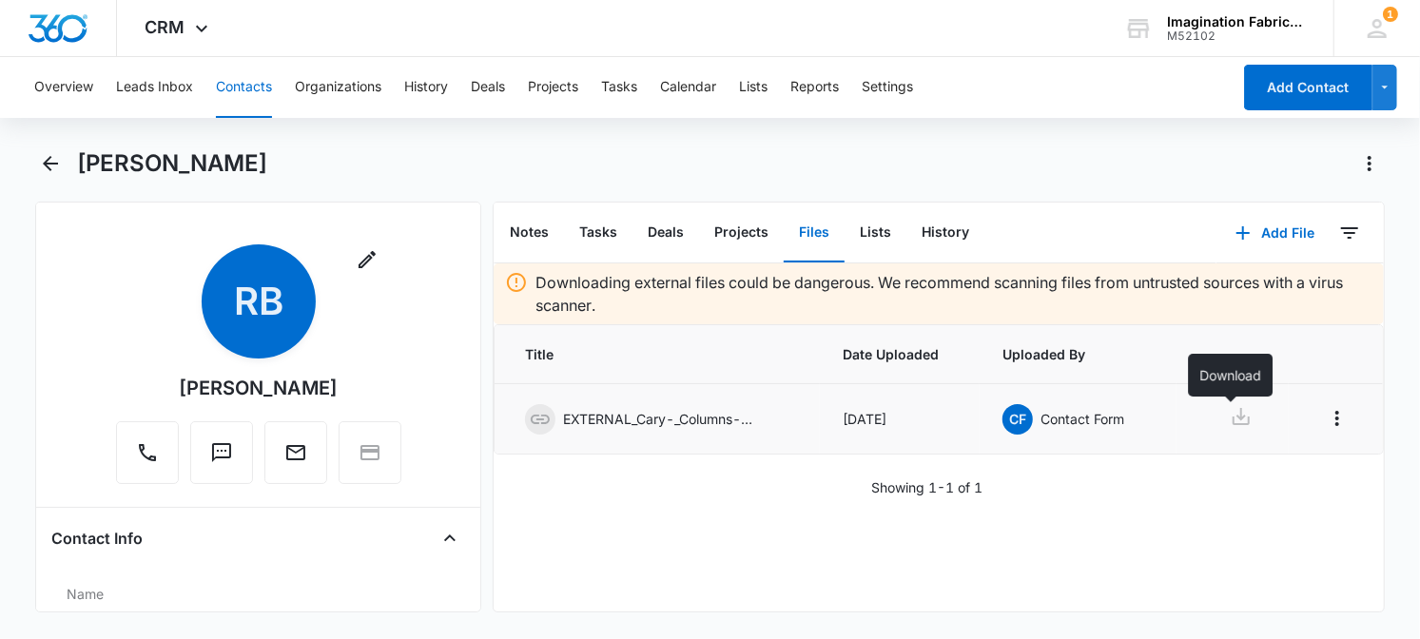 This screenshot has width=1420, height=639. I want to click on label: Name, so click(258, 593).